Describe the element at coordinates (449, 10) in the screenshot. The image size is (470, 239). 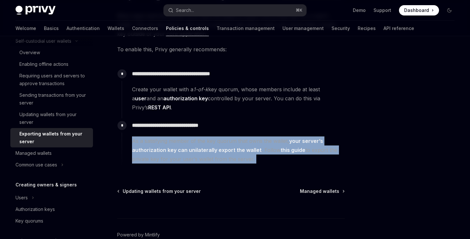
I see `button: Toggle dark mode` at that location.